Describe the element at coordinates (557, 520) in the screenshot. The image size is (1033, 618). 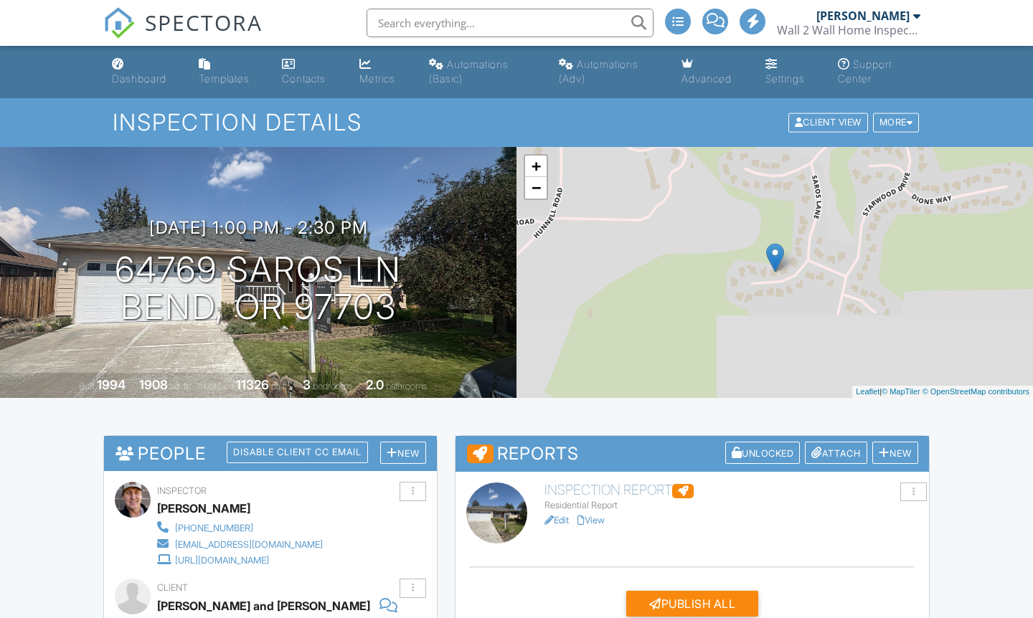
I see `a: Edit` at that location.